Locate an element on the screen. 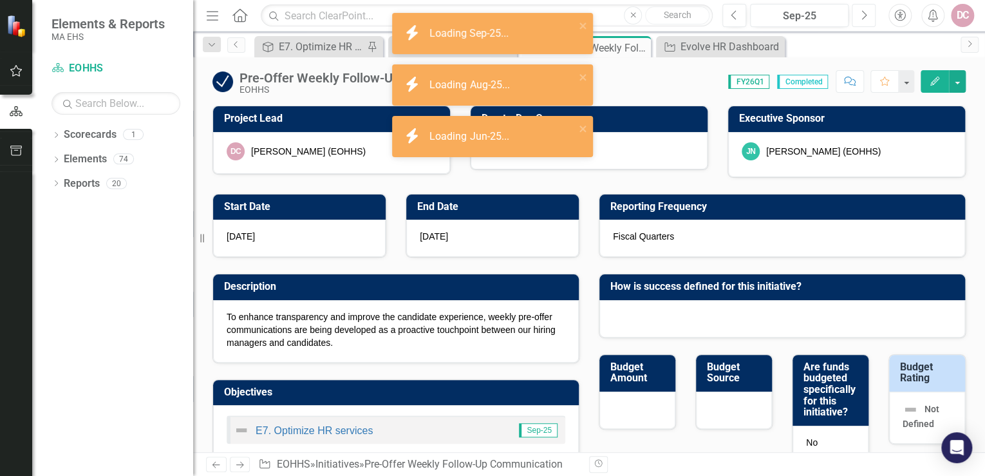 The width and height of the screenshot is (985, 476). input: Search Below... is located at coordinates (116, 103).